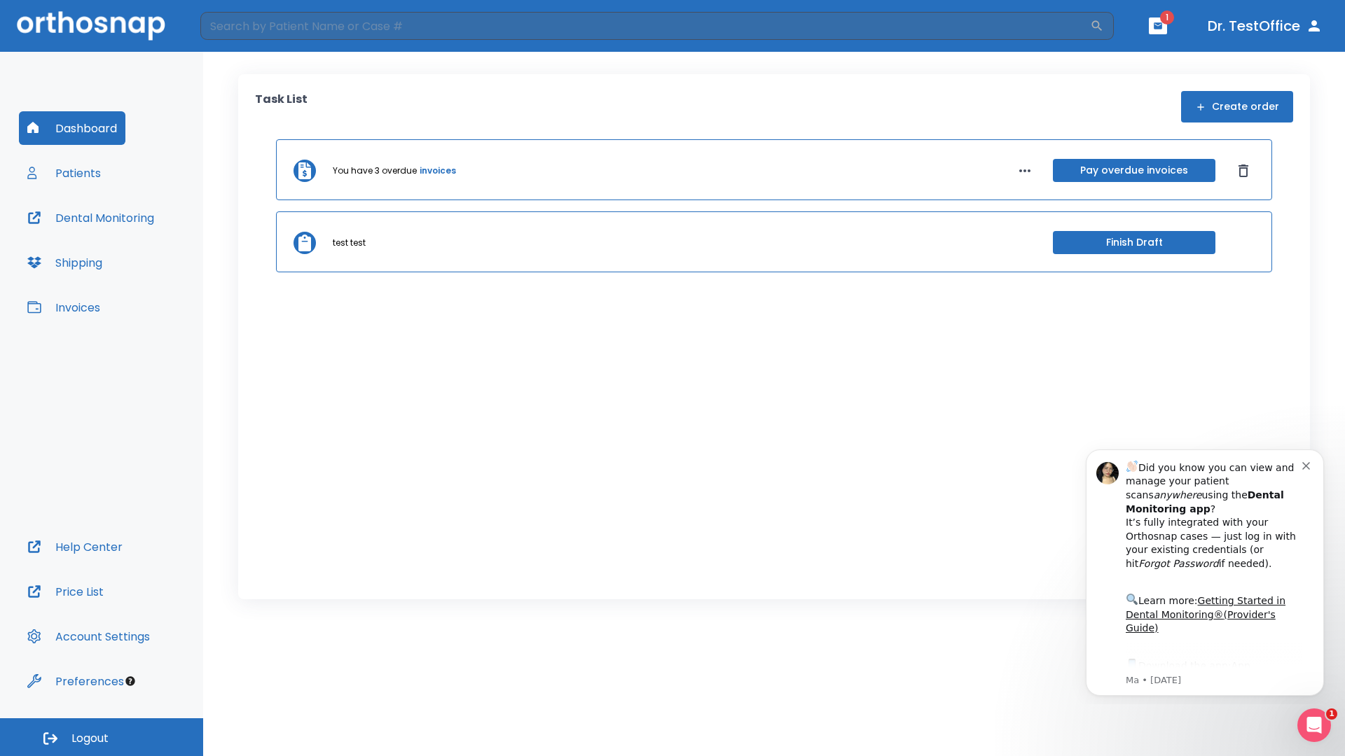 The image size is (1345, 756). What do you see at coordinates (140, 65) in the screenshot?
I see `b: Dental Monitoring app` at bounding box center [140, 65].